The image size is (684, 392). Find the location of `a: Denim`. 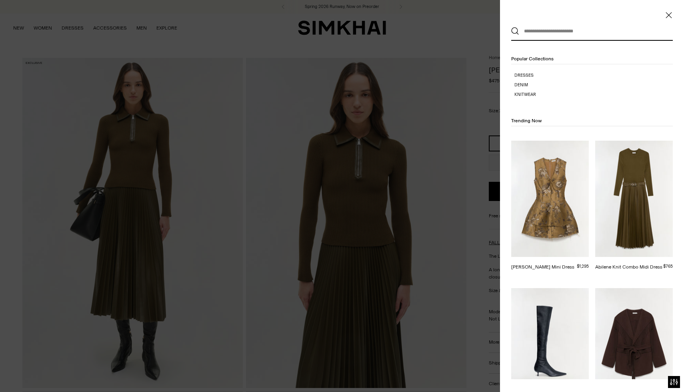

a: Denim is located at coordinates (594, 85).